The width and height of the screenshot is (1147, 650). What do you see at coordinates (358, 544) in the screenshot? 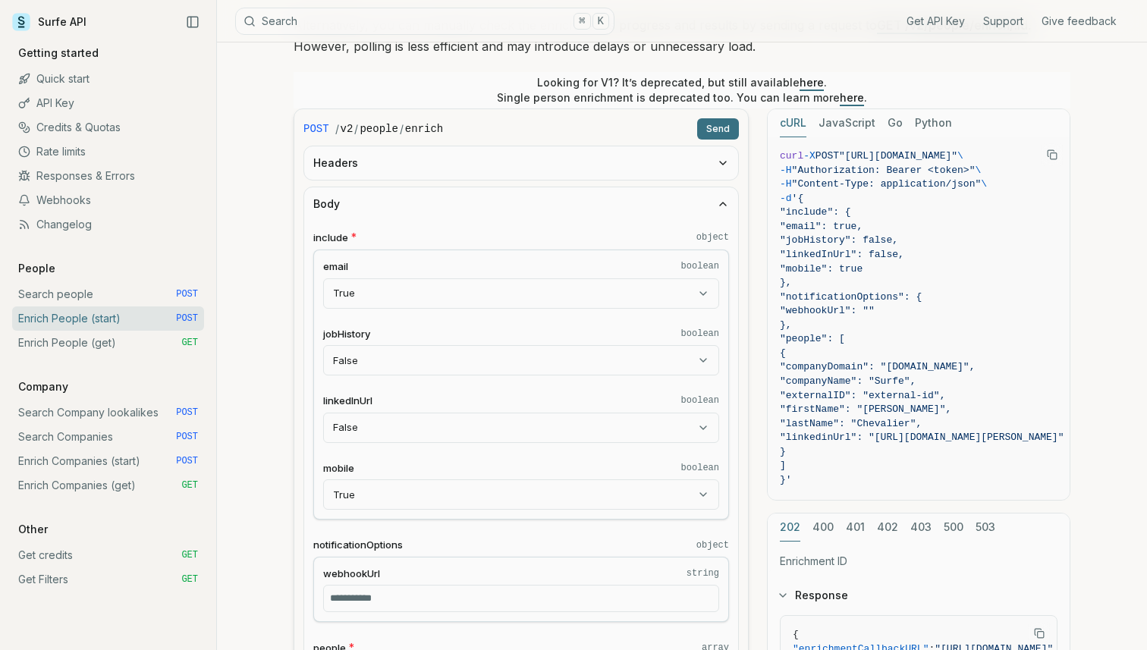
I see `span: notificationOptions` at bounding box center [358, 544].